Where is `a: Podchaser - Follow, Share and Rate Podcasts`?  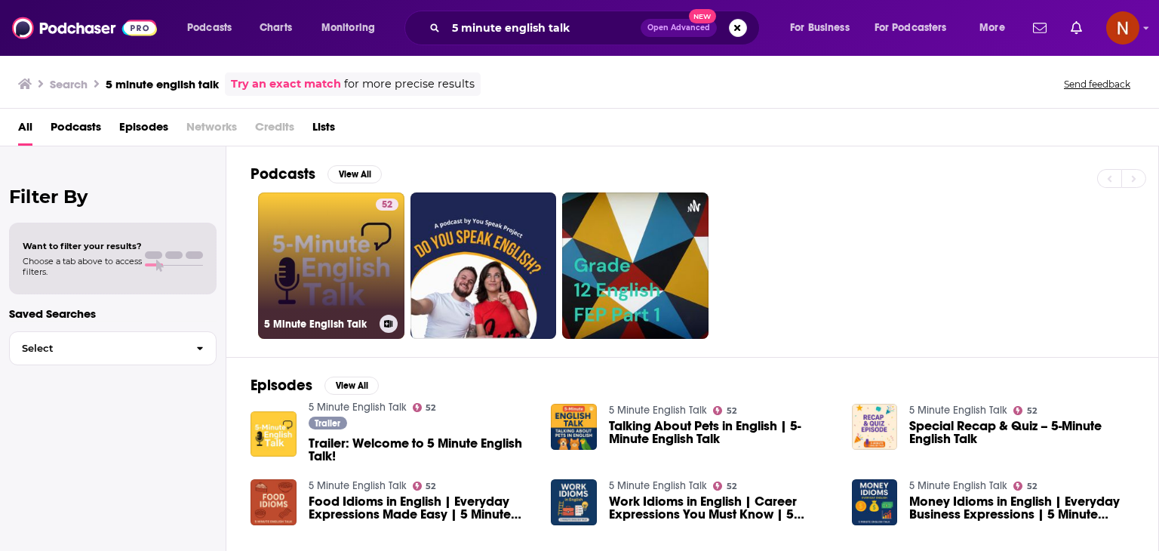
a: Podchaser - Follow, Share and Rate Podcasts is located at coordinates (85, 28).